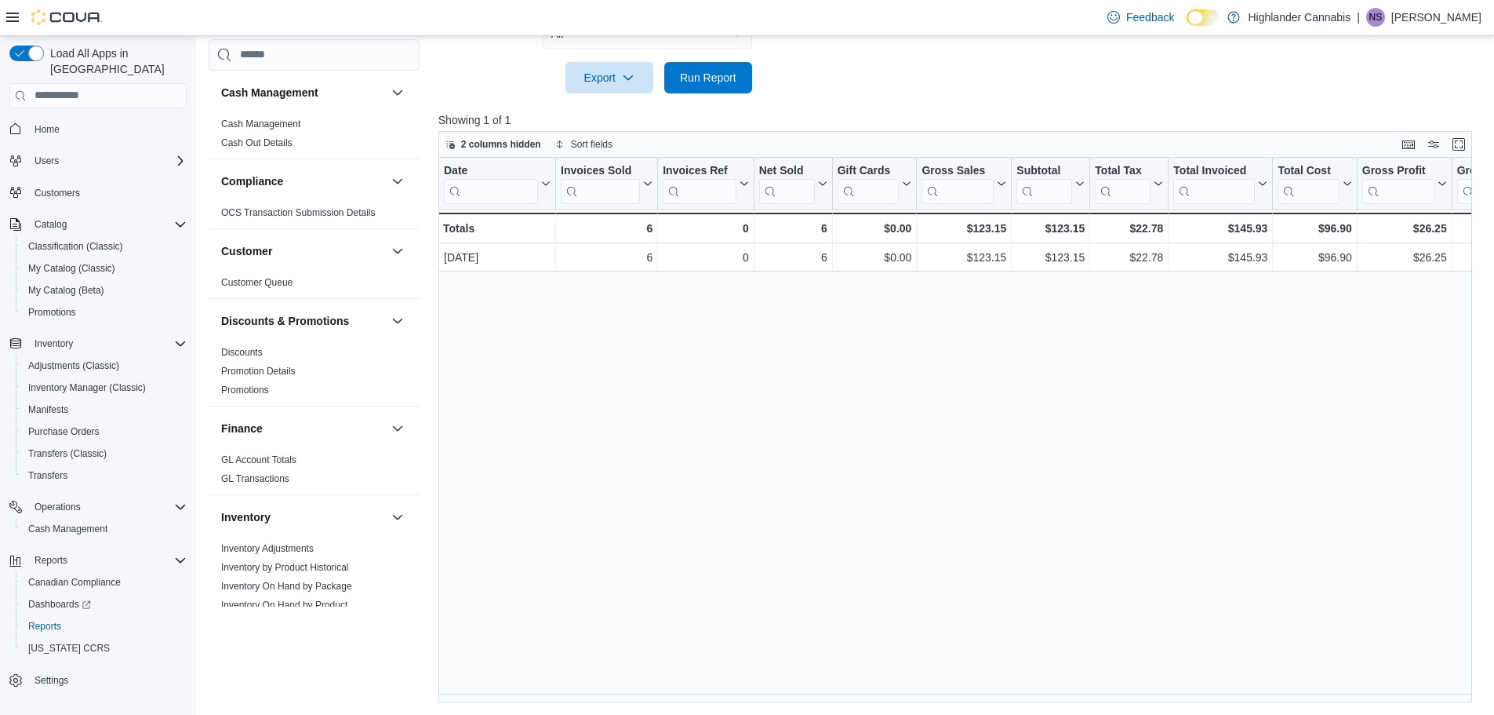 The height and width of the screenshot is (715, 1494). What do you see at coordinates (1299, 17) in the screenshot?
I see `p: Highlander Cannabis` at bounding box center [1299, 17].